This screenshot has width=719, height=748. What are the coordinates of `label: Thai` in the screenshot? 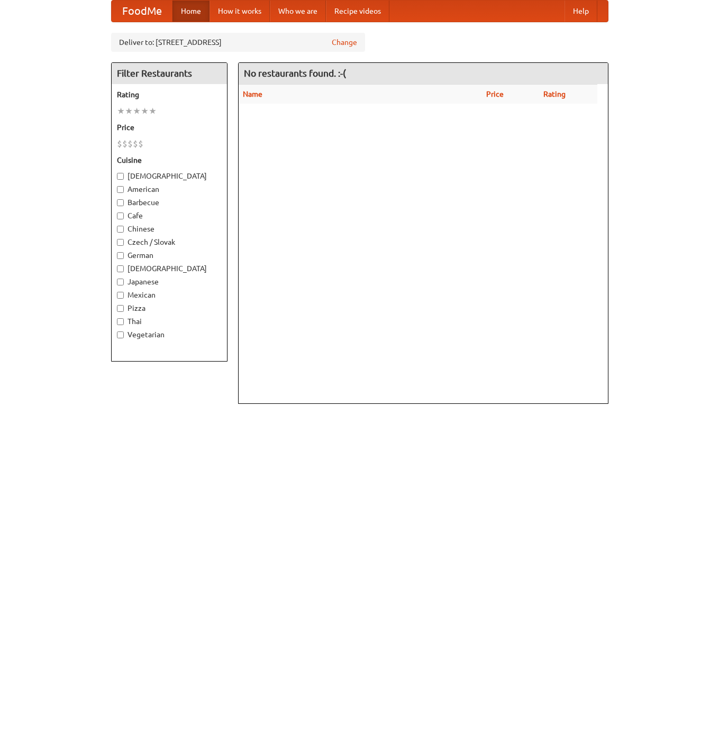 It's located at (169, 322).